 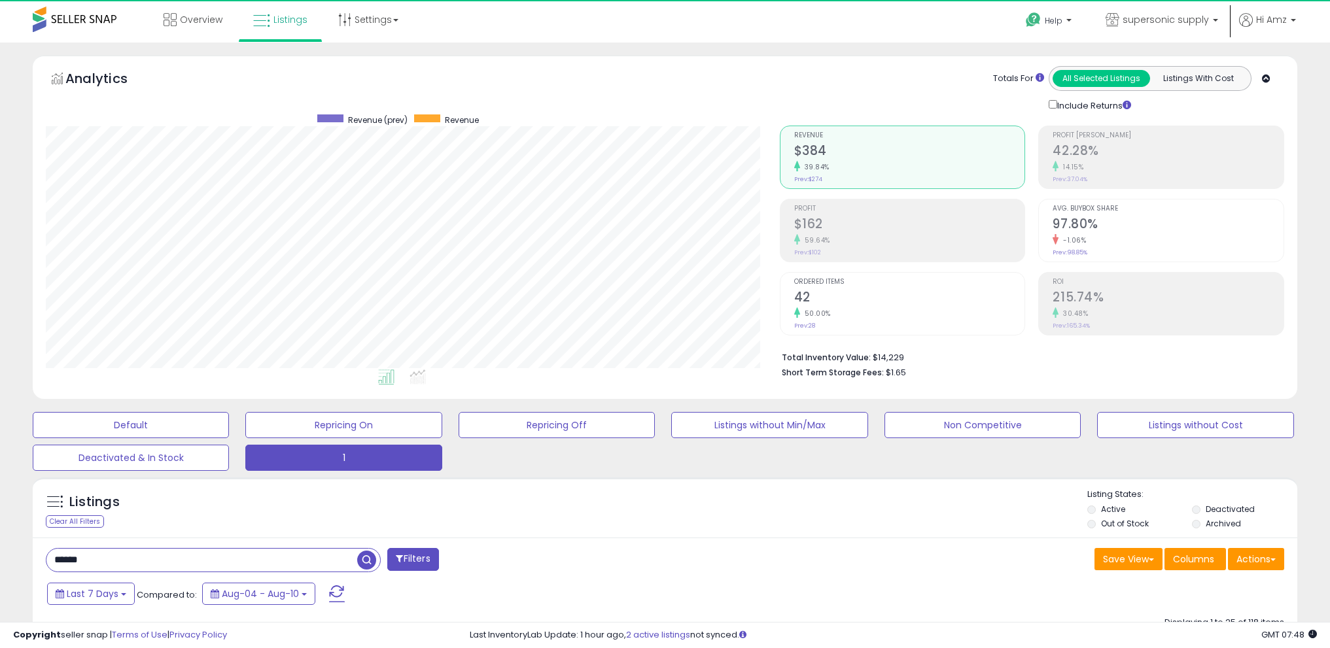 I want to click on span: Revenue (prev), so click(x=378, y=120).